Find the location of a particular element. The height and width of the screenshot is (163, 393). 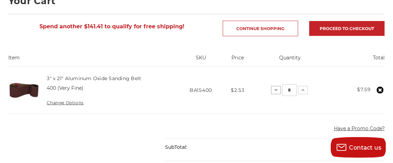

span: BA15400 is located at coordinates (201, 90).